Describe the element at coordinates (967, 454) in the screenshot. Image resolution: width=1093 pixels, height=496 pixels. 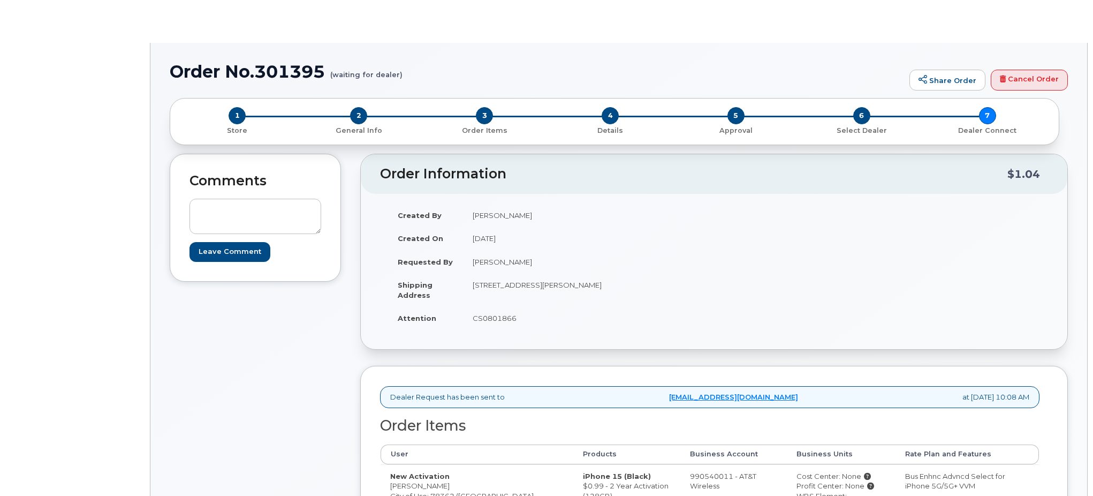
I see `th: Rate Plan and Features` at that location.